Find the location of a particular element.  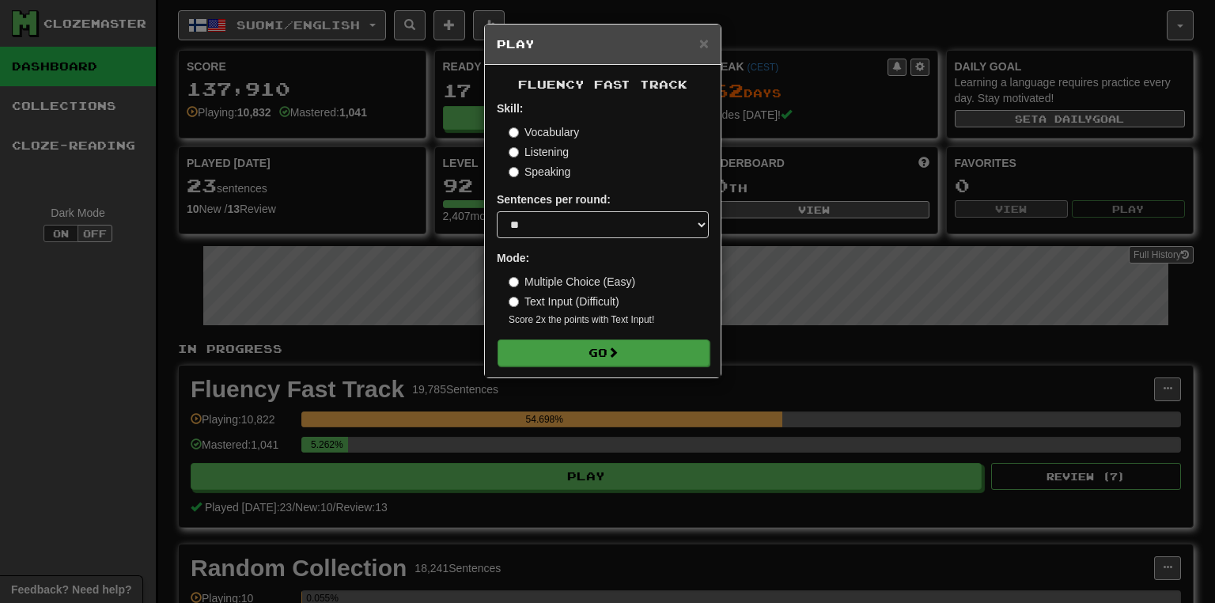

button: Close is located at coordinates (704, 43).